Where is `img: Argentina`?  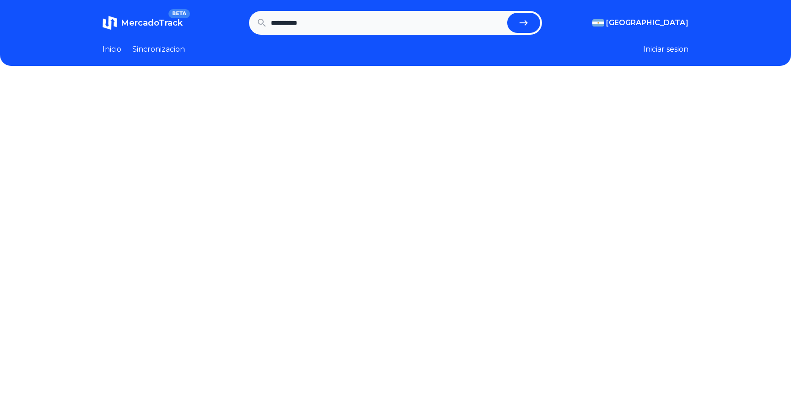 img: Argentina is located at coordinates (598, 23).